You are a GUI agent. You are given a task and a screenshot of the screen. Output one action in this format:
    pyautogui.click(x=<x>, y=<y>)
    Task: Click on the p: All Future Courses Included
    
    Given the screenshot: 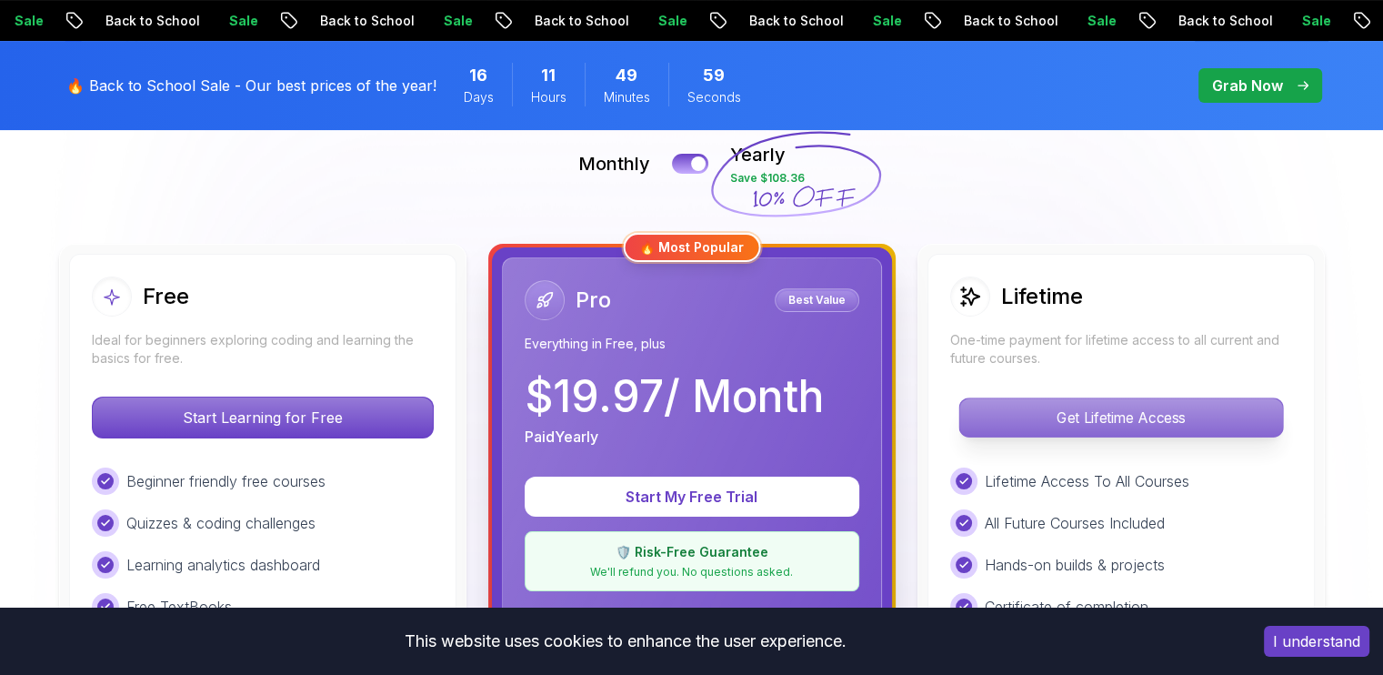 What is the action you would take?
    pyautogui.click(x=1075, y=523)
    